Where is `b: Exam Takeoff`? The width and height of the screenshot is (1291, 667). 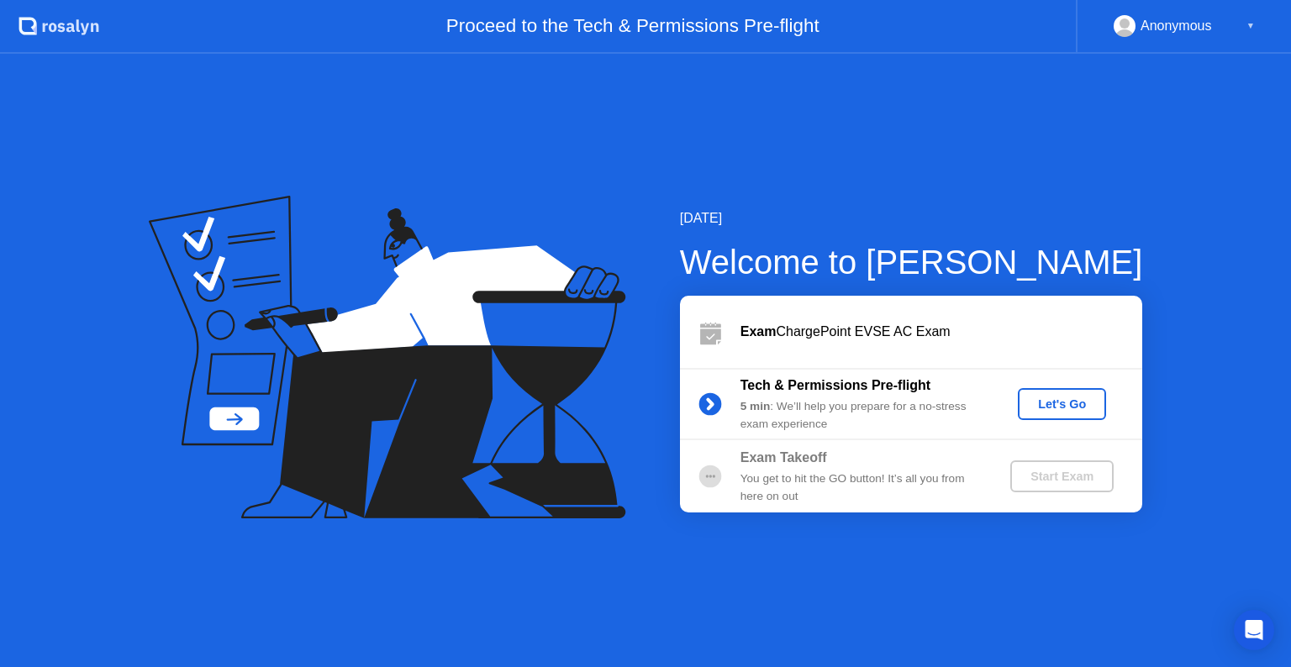
b: Exam Takeoff is located at coordinates (783, 457).